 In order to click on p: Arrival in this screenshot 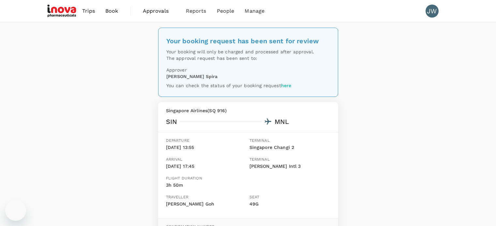, I will do `click(206, 160)`.